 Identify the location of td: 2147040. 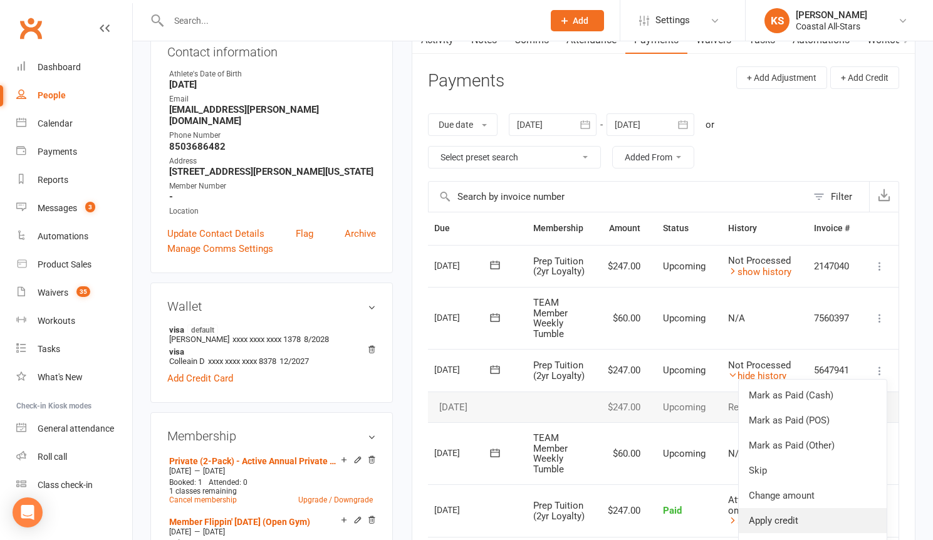
(831, 266).